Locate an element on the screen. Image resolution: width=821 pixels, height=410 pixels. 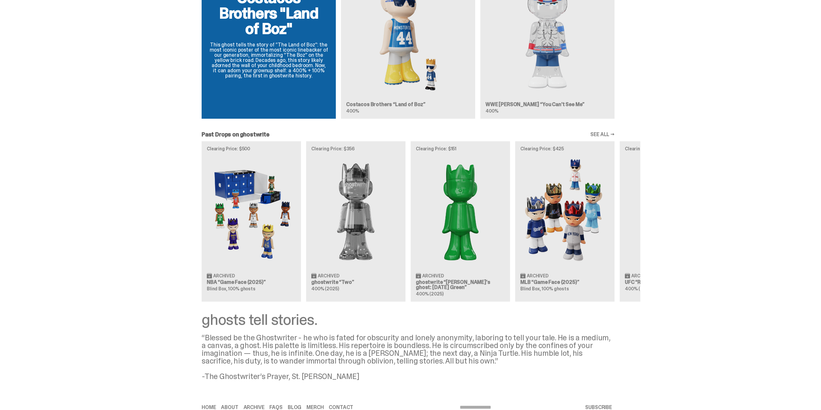
a: Blog is located at coordinates (295, 408).